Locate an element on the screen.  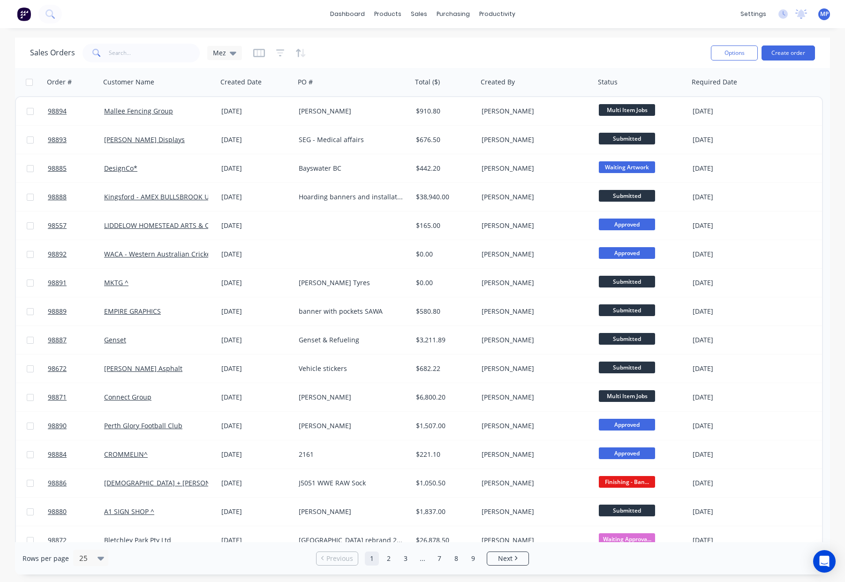
span: Finishing - Ban... is located at coordinates (627, 482).